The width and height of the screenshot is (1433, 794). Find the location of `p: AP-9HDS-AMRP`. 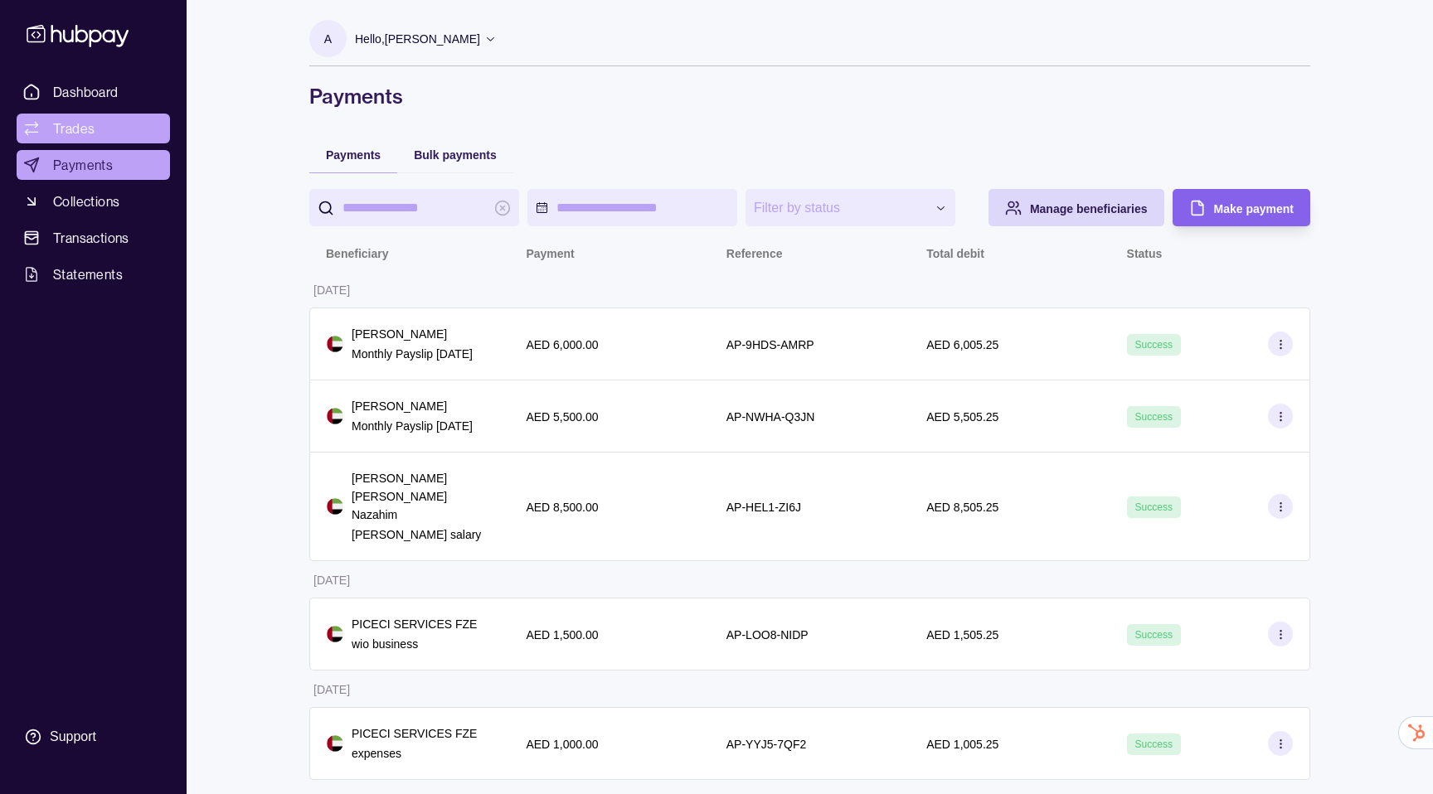

p: AP-9HDS-AMRP is located at coordinates (770, 345).